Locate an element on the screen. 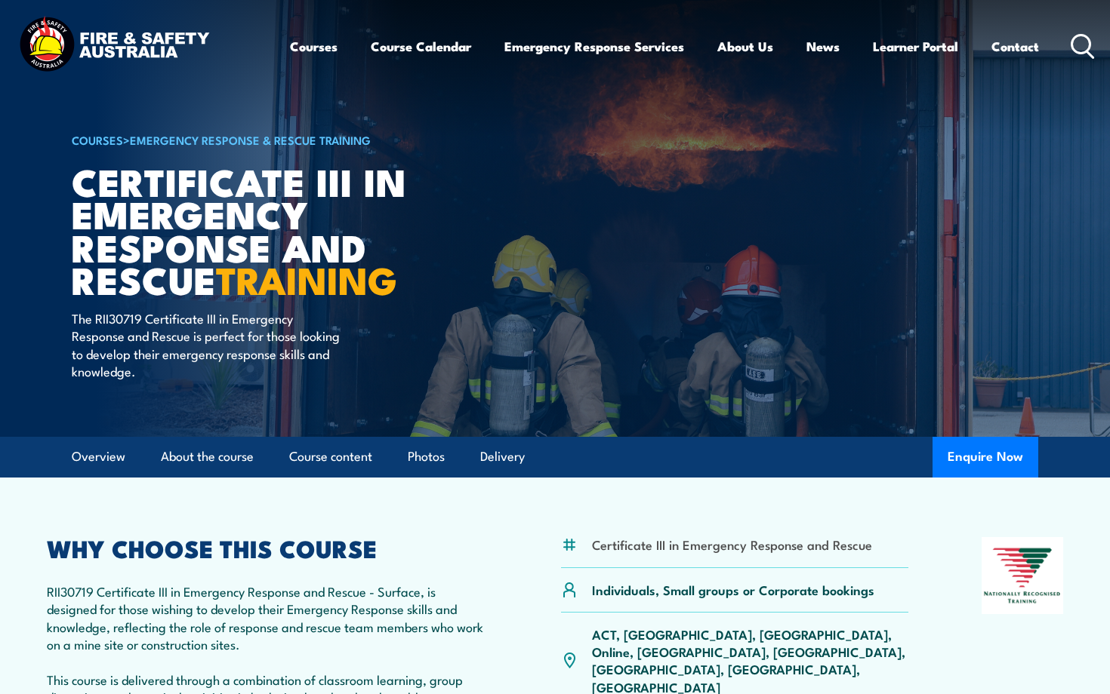 The height and width of the screenshot is (694, 1110). a: Learner Portal is located at coordinates (915, 46).